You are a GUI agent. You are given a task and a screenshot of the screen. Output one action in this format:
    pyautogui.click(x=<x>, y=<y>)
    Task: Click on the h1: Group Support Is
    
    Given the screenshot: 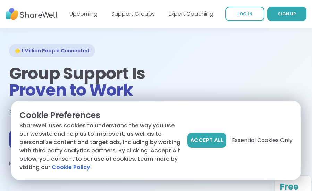 What is the action you would take?
    pyautogui.click(x=156, y=82)
    